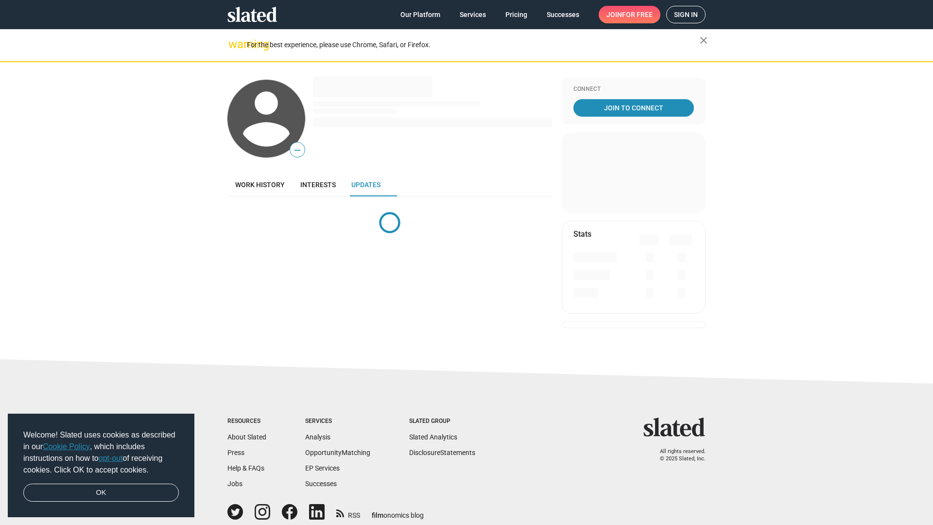 The image size is (933, 525). What do you see at coordinates (247, 421) in the screenshot?
I see `div: Resources` at bounding box center [247, 421].